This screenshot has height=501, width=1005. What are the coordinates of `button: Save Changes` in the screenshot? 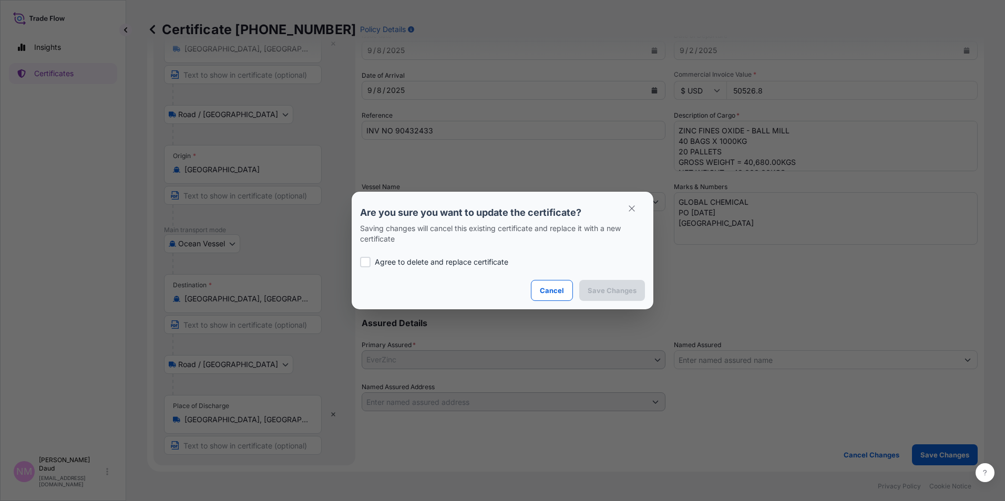 It's located at (612, 291).